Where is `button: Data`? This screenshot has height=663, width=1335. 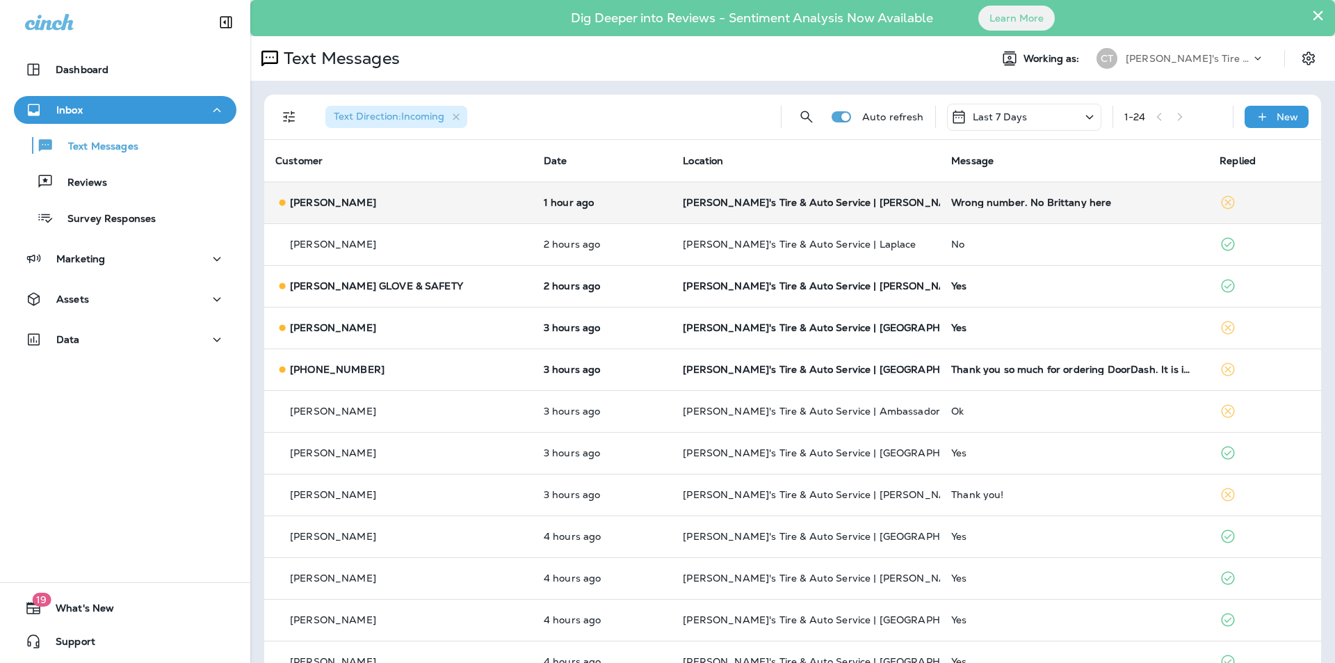 button: Data is located at coordinates (125, 339).